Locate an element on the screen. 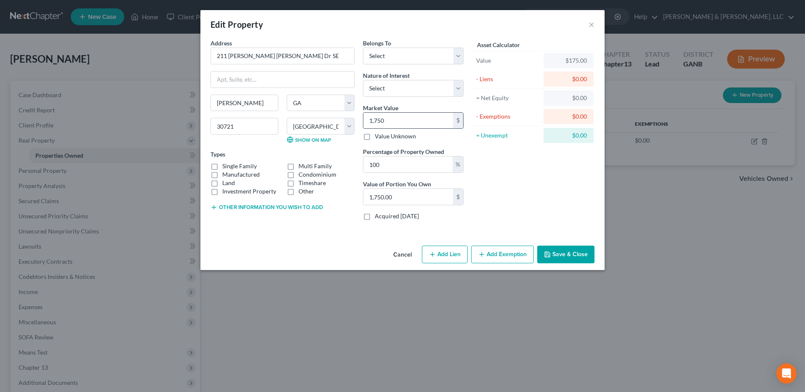  label: Condominium is located at coordinates (317, 175).